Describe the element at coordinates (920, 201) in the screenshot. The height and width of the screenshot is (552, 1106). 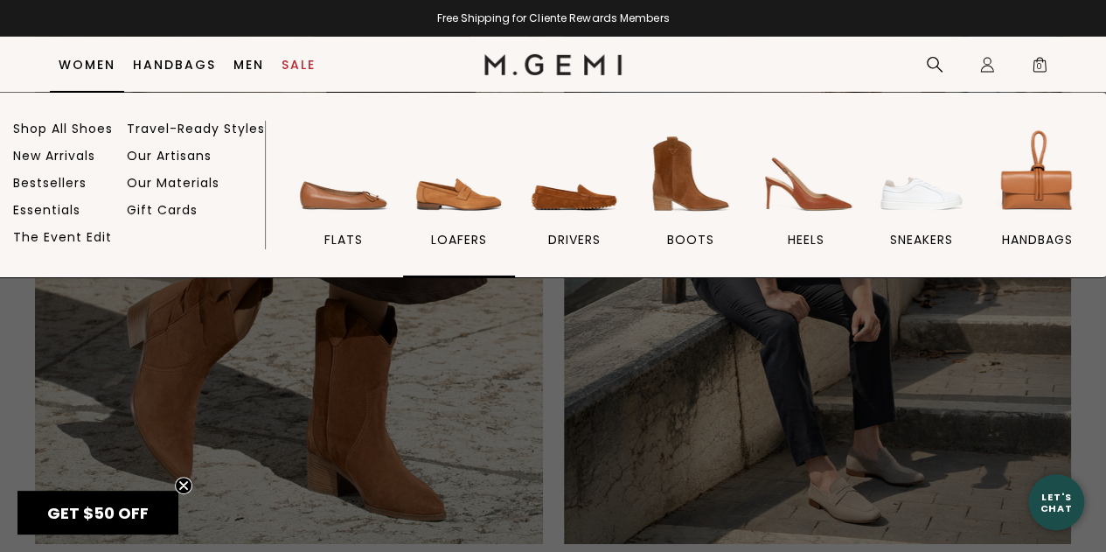
I see `a: sneakers` at that location.